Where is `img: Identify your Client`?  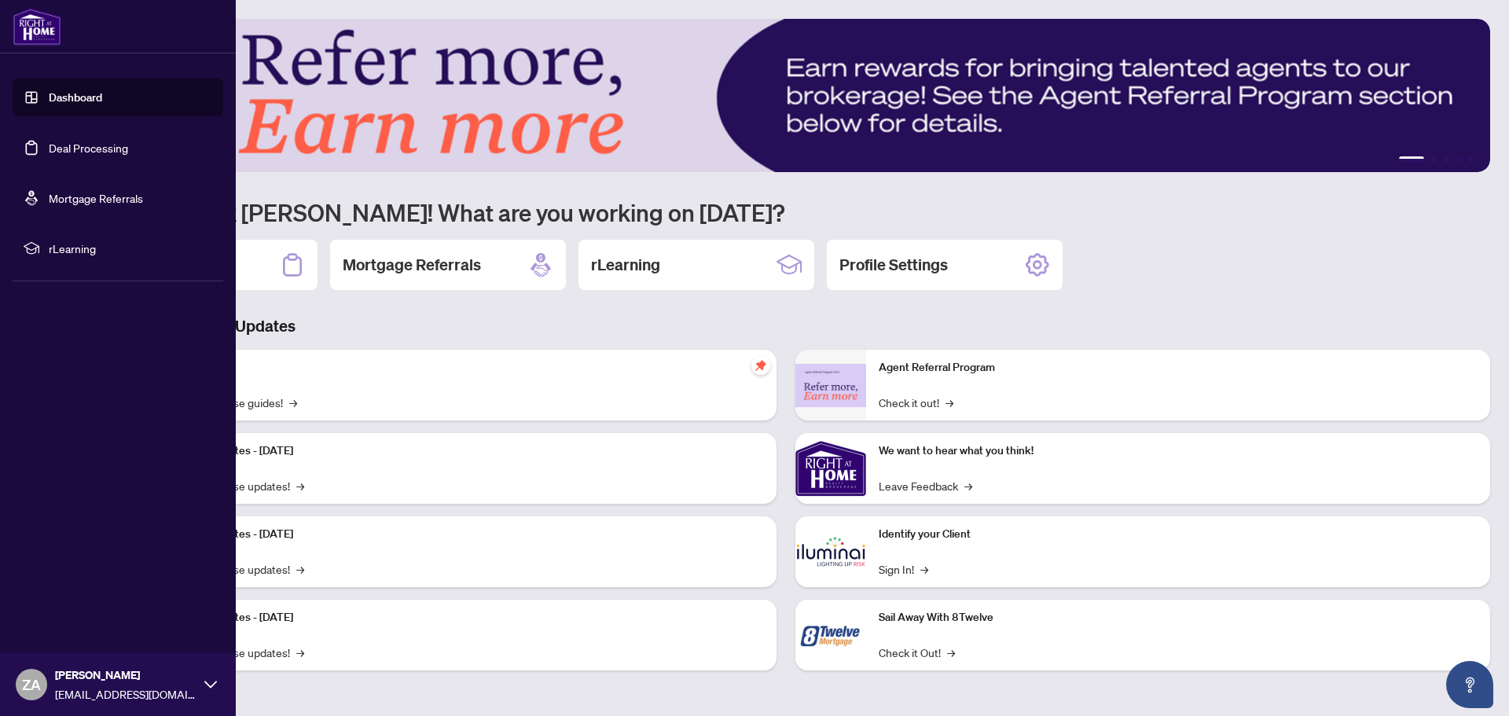 img: Identify your Client is located at coordinates (831, 552).